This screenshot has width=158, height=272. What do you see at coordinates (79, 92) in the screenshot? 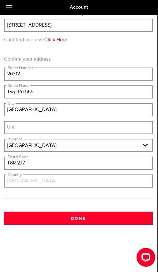
I see `input: Street Name` at bounding box center [79, 92].